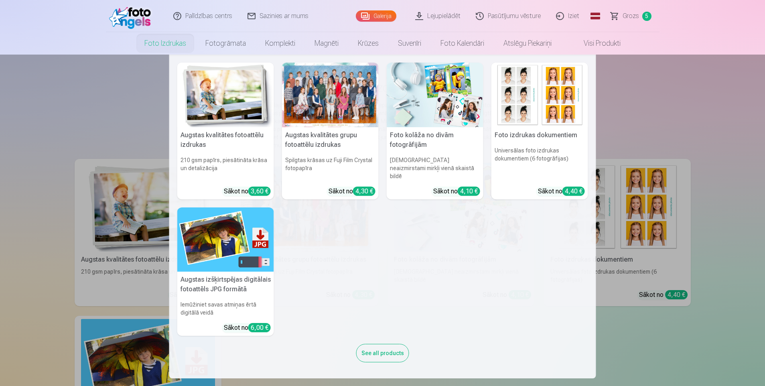 This screenshot has width=765, height=386. Describe the element at coordinates (435, 95) in the screenshot. I see `img: Foto kolāža no divām fotogrāfijām` at that location.